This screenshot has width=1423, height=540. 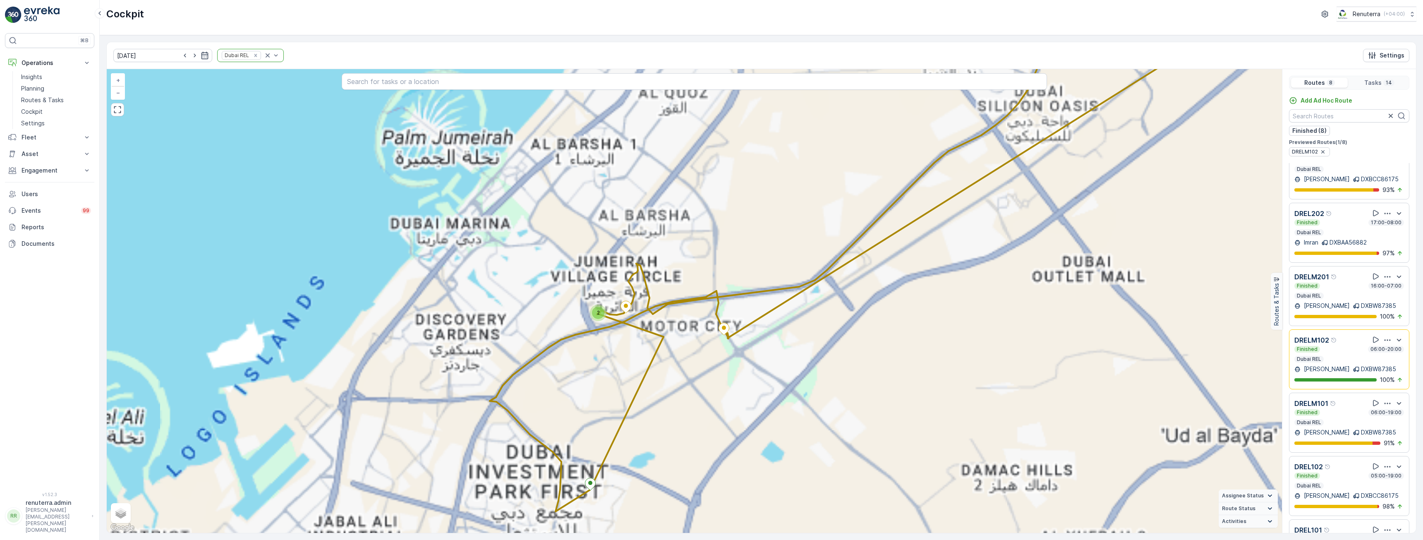 What do you see at coordinates (50, 494) in the screenshot?
I see `span: v 1.52.3` at bounding box center [50, 494].